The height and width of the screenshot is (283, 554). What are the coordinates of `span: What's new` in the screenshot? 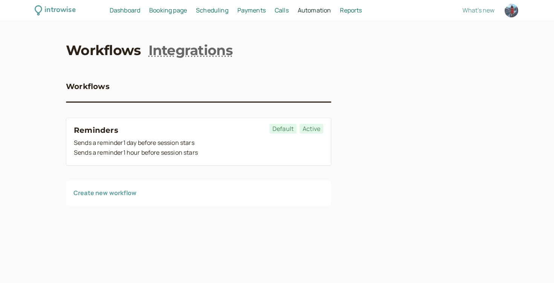 It's located at (478, 10).